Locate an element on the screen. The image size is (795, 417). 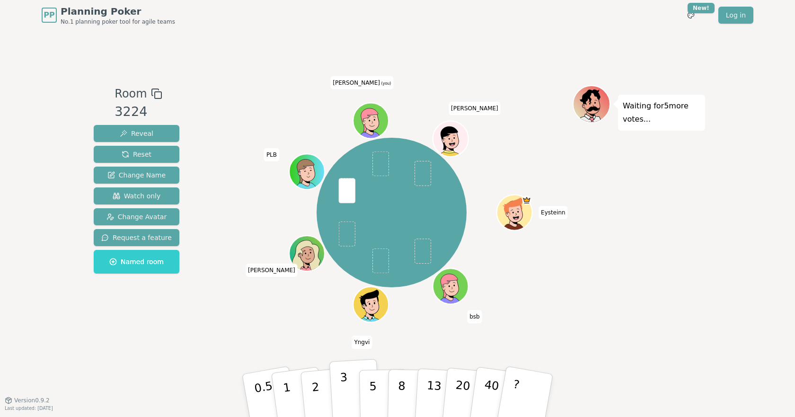
span: Change Name is located at coordinates (136, 175).